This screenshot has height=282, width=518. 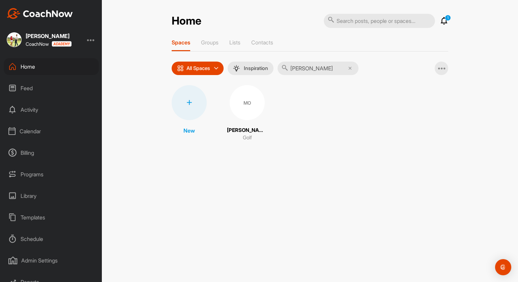 I want to click on p: Golf, so click(x=247, y=138).